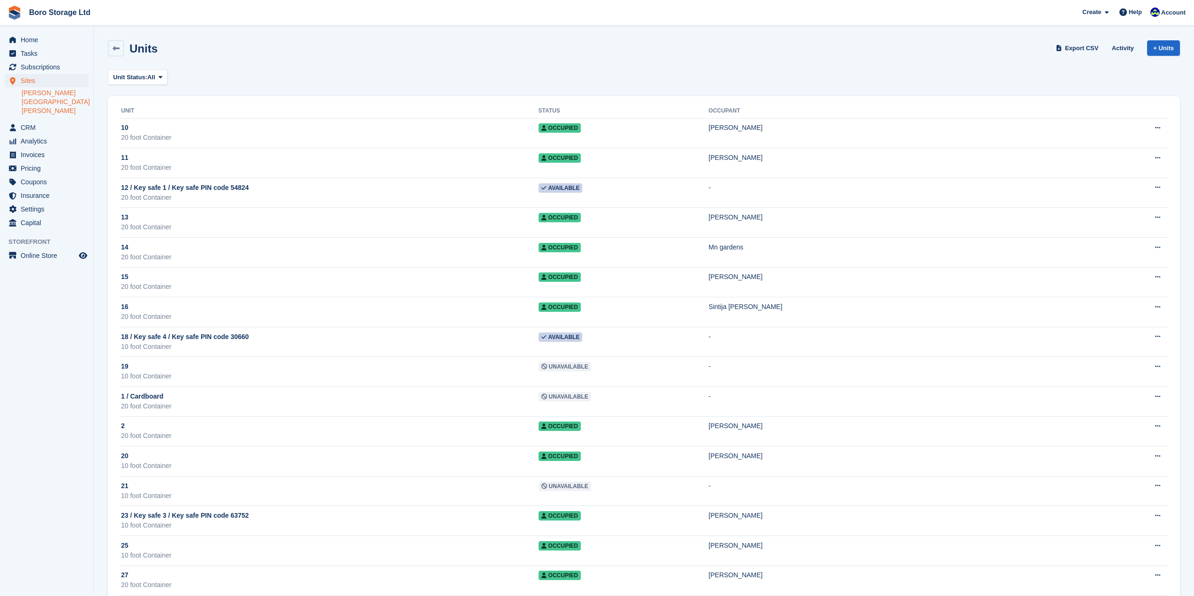 This screenshot has height=596, width=1194. I want to click on div: Mn gardens, so click(907, 247).